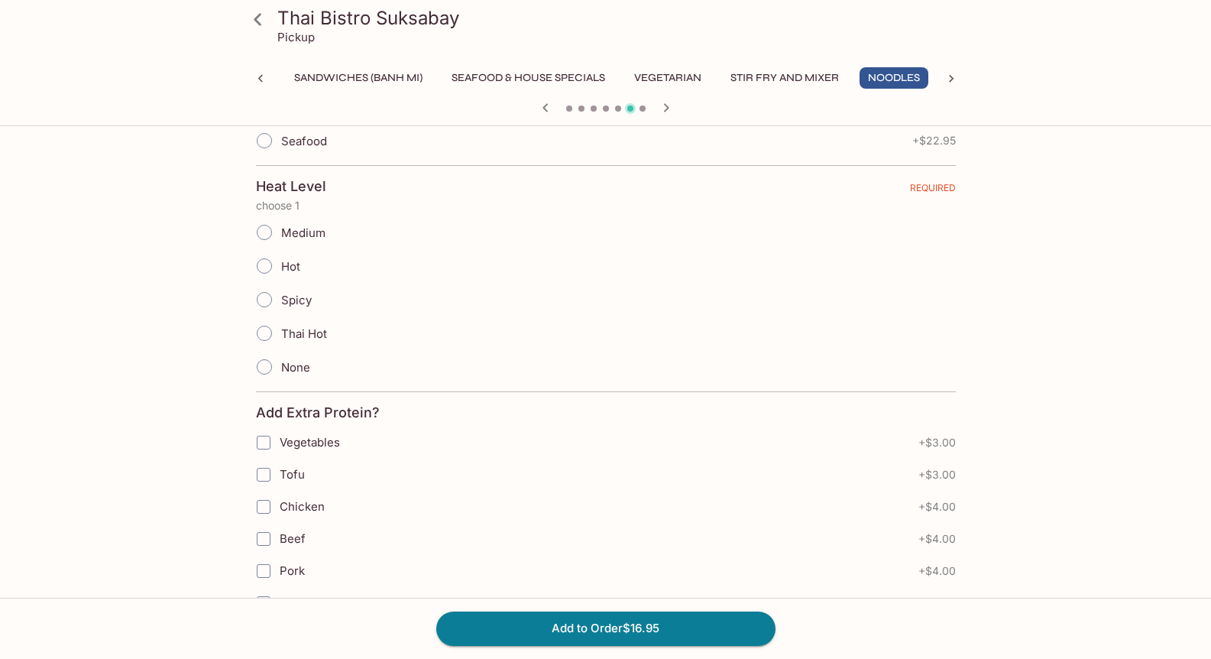  Describe the element at coordinates (296, 37) in the screenshot. I see `p: Pickup` at that location.